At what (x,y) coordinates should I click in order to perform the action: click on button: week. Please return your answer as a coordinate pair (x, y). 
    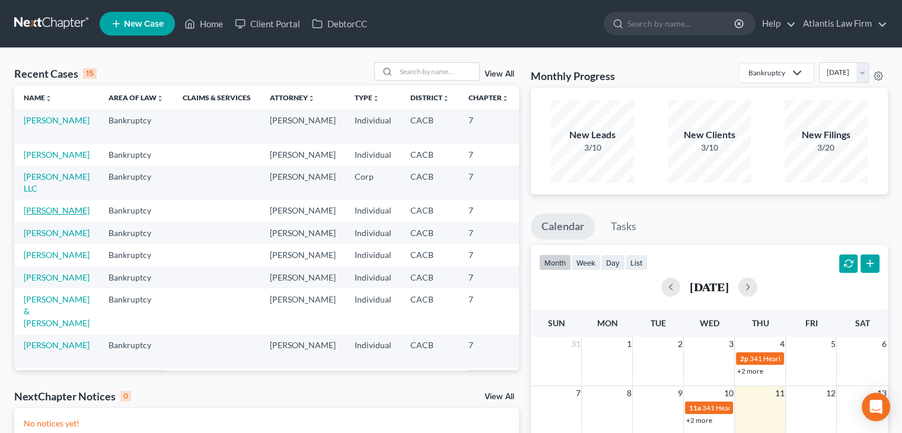
    Looking at the image, I should click on (586, 262).